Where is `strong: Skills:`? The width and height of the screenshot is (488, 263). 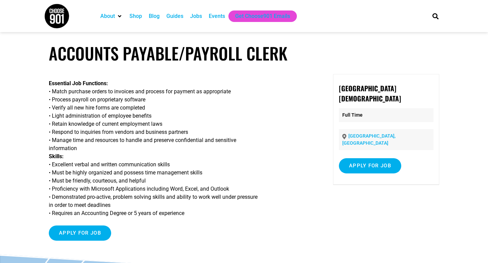
strong: Skills: is located at coordinates (56, 156).